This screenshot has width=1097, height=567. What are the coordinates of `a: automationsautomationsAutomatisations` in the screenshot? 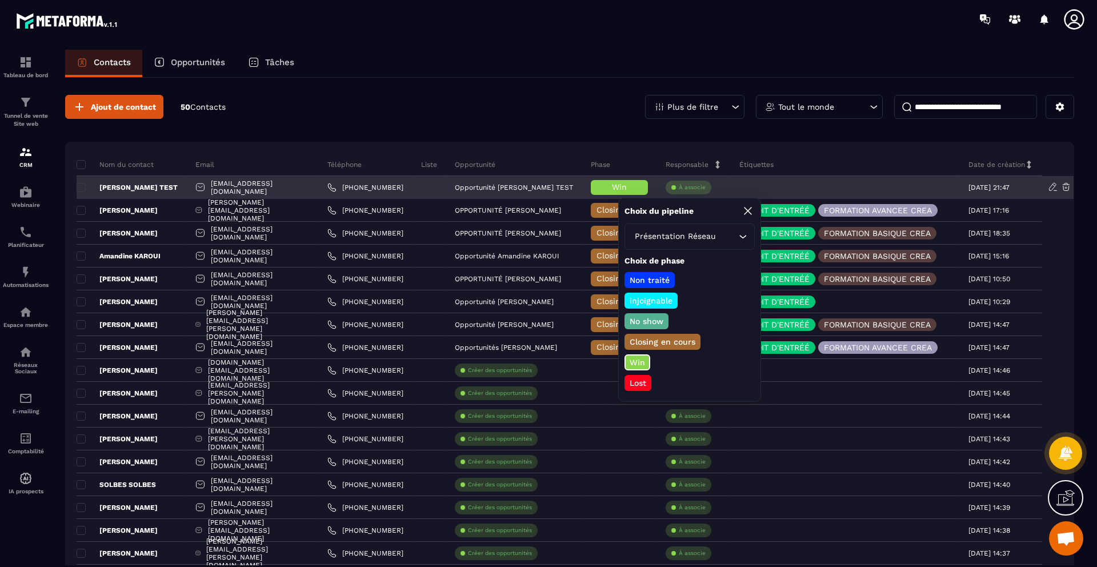 It's located at (26, 277).